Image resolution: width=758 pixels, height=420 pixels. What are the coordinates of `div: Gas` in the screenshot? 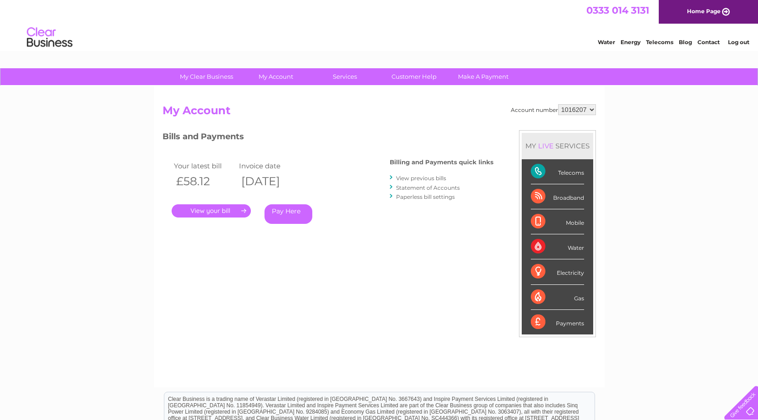 It's located at (557, 297).